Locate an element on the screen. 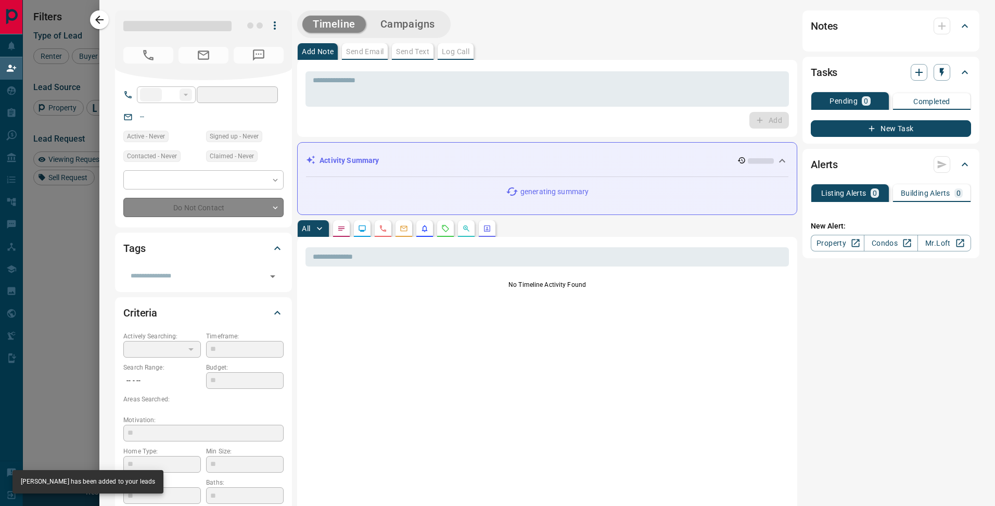  button: Campaigns is located at coordinates (407, 24).